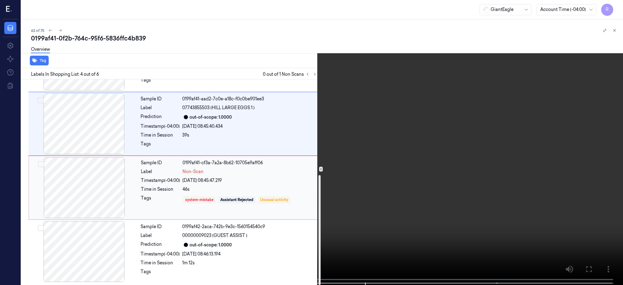  Describe the element at coordinates (250, 189) in the screenshot. I see `div: 46s` at that location.